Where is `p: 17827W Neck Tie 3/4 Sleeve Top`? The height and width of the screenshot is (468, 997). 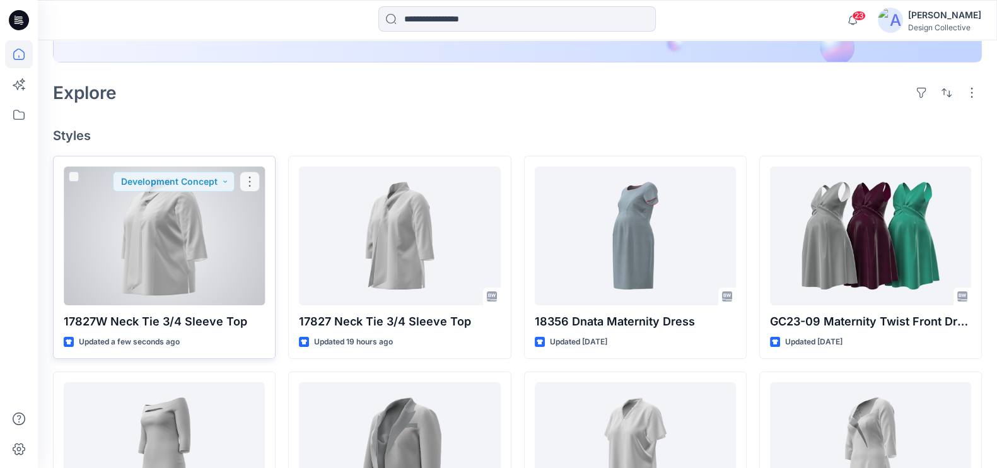 p: 17827W Neck Tie 3/4 Sleeve Top is located at coordinates (164, 322).